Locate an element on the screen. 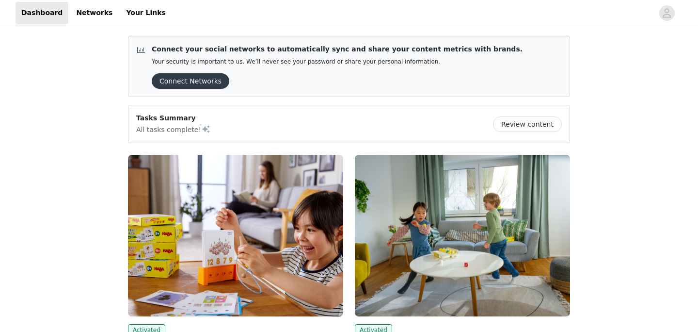  button: Review content is located at coordinates (528, 124).